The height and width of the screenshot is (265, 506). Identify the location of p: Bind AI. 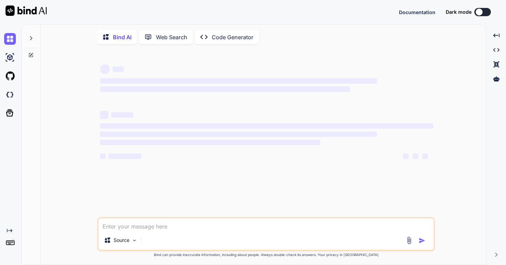
(122, 37).